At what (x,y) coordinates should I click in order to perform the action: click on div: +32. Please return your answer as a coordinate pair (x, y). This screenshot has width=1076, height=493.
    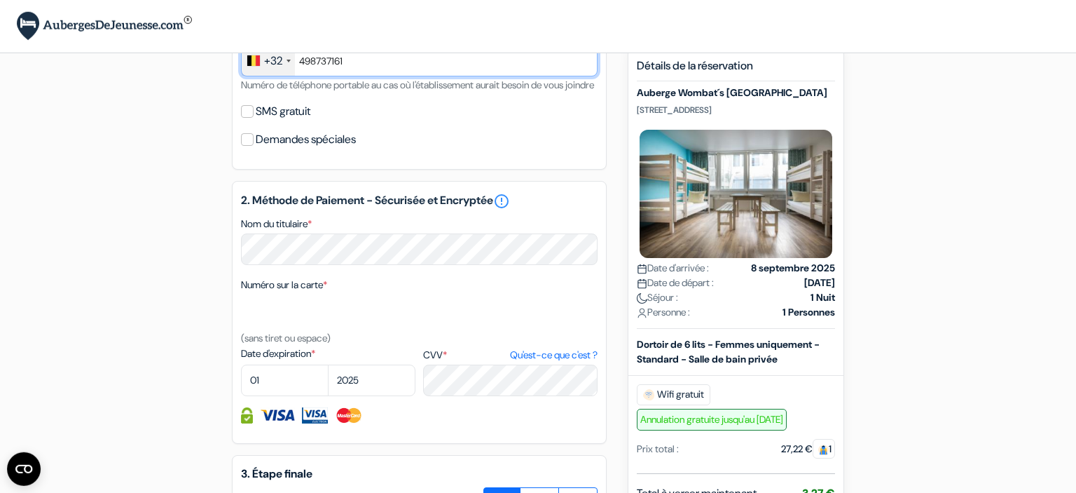
    Looking at the image, I should click on (273, 61).